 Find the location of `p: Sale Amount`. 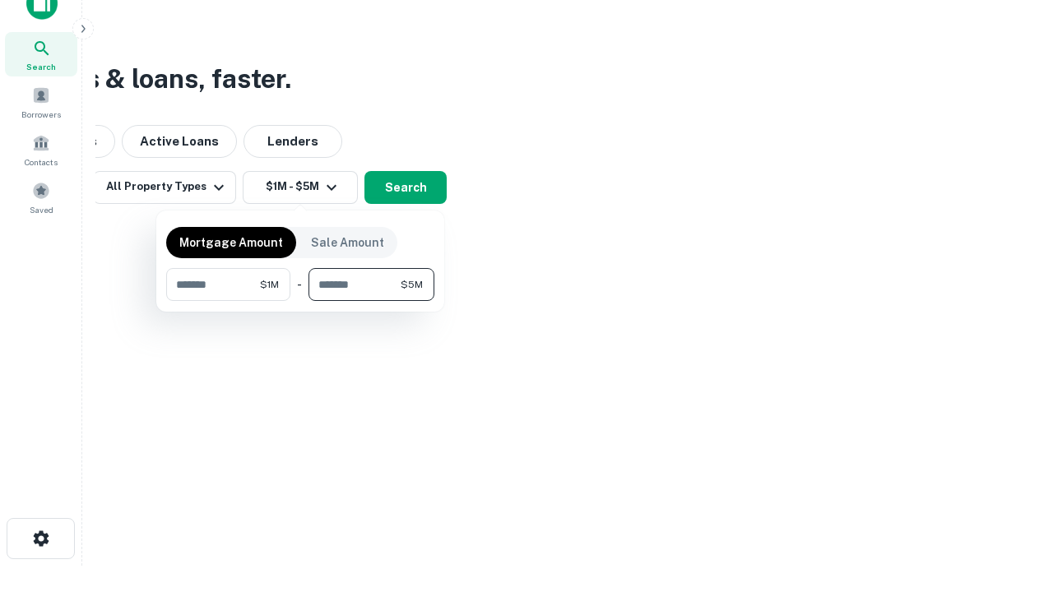

p: Sale Amount is located at coordinates (347, 243).